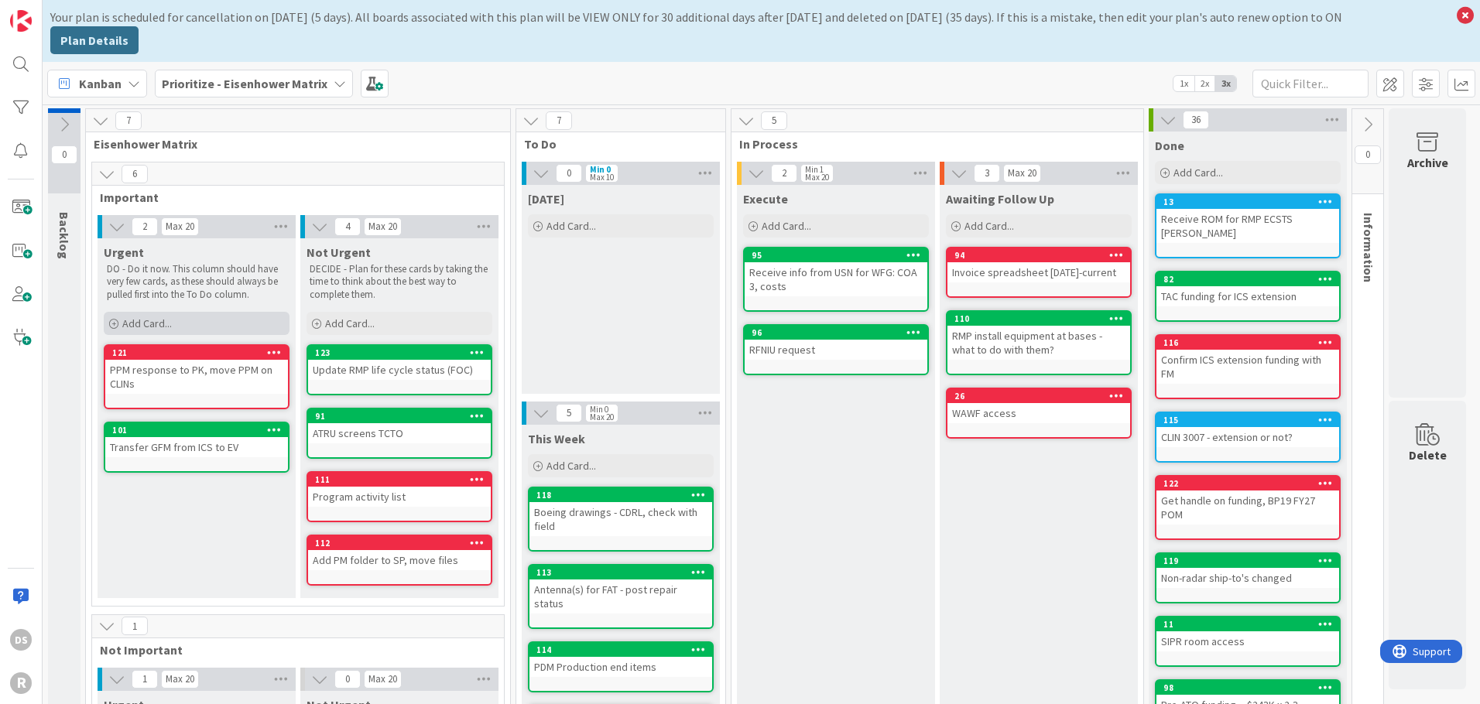  What do you see at coordinates (1248, 571) in the screenshot?
I see `div: 119Non-radar ship-to's changed` at bounding box center [1248, 571].